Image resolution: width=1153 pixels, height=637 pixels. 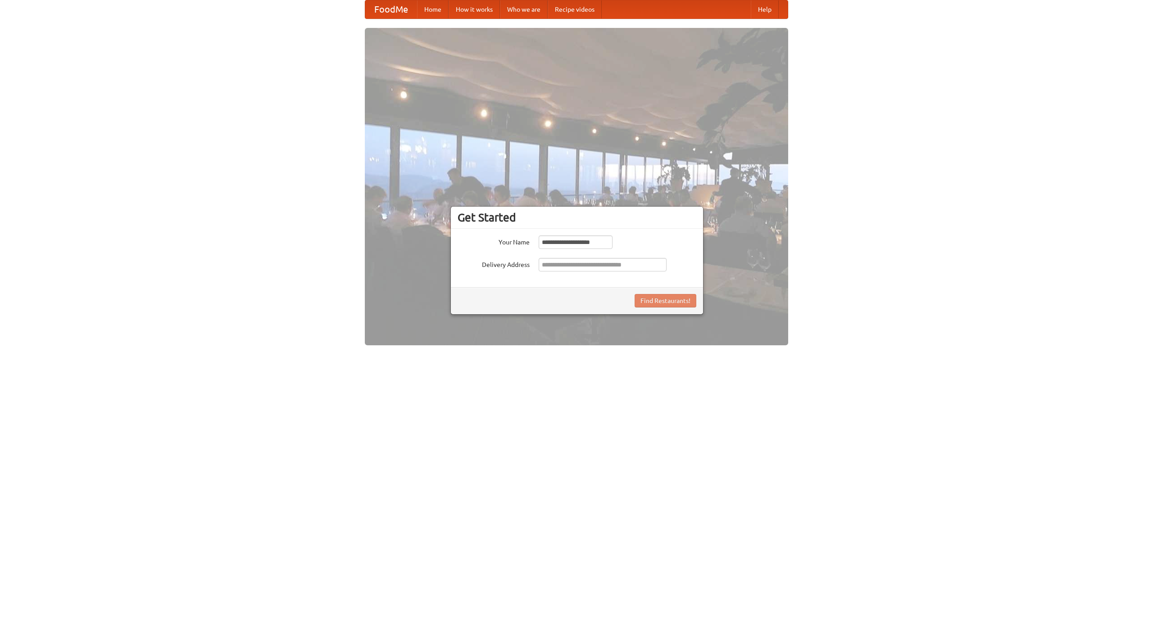 I want to click on a: FoodMe, so click(x=391, y=9).